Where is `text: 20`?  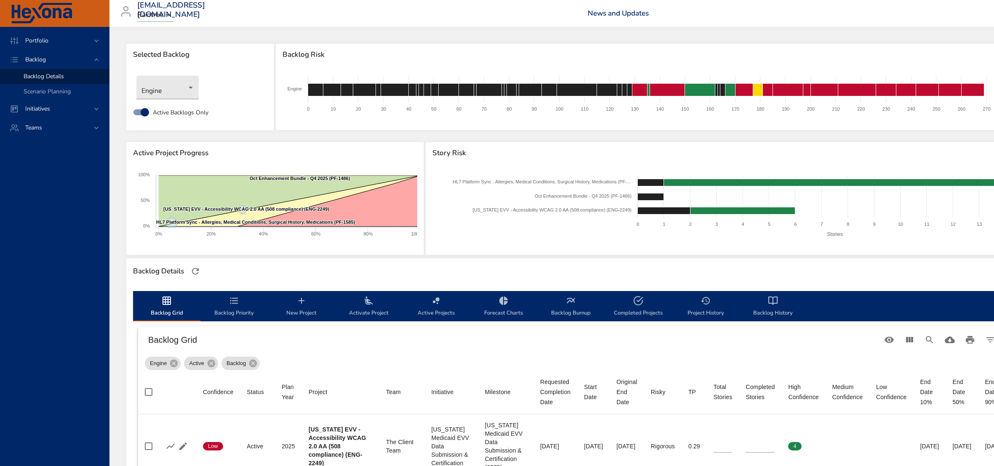 text: 20 is located at coordinates (359, 109).